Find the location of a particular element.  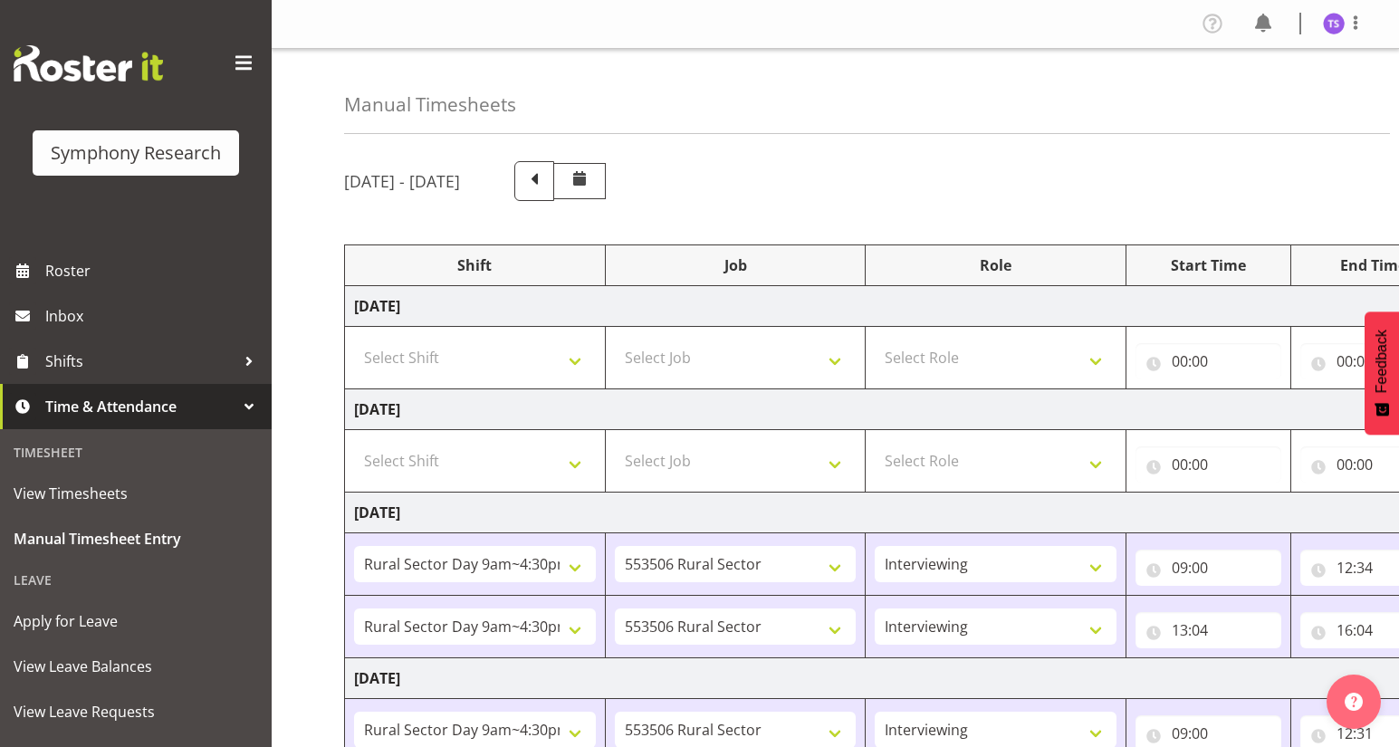

span: View Leave Balances is located at coordinates (136, 666).